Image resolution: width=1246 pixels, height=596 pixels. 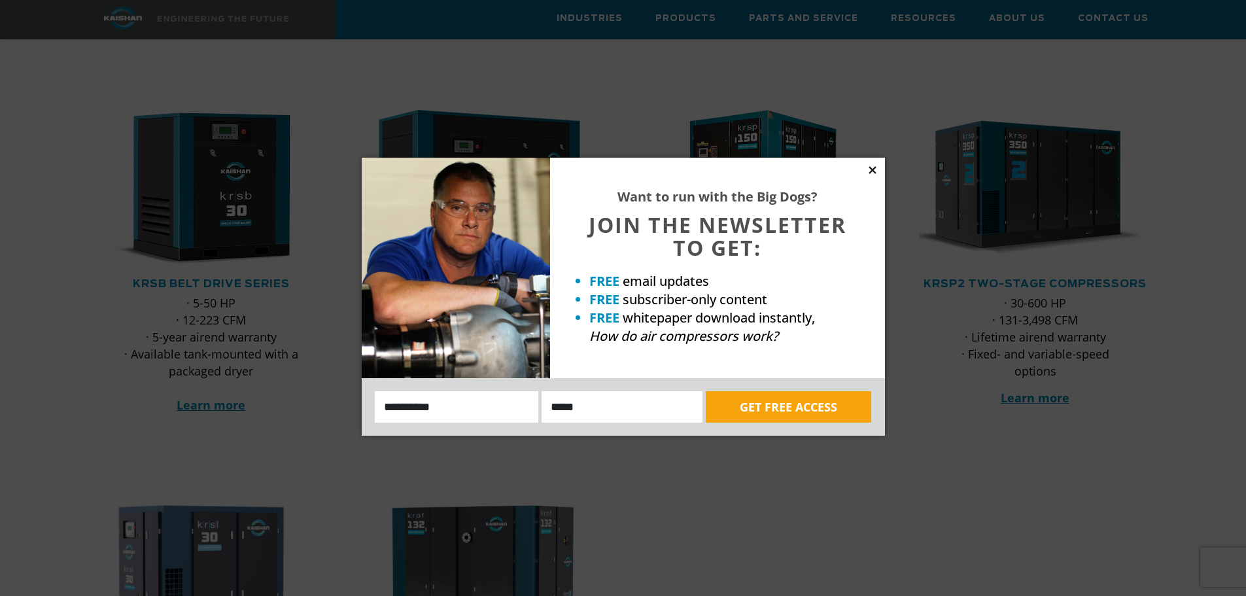 I want to click on span: email updates, so click(x=666, y=281).